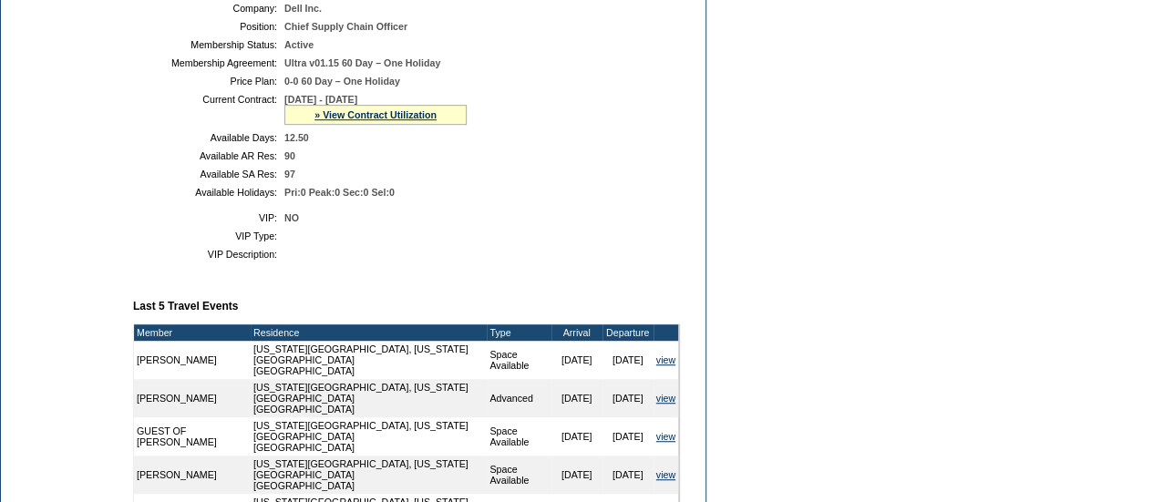 This screenshot has width=1153, height=502. What do you see at coordinates (628, 333) in the screenshot?
I see `td: Departure` at bounding box center [628, 333].